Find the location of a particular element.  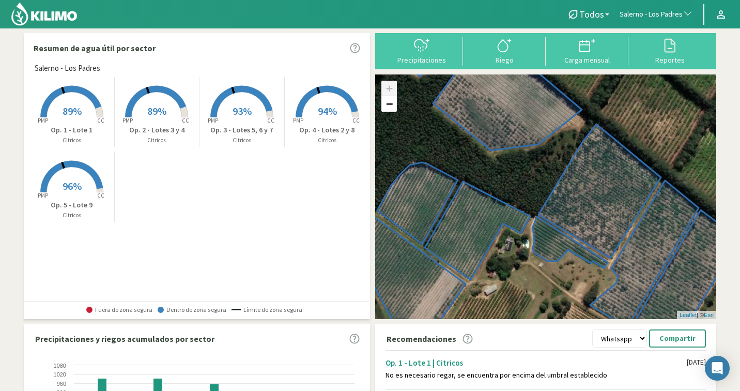

span: 96% is located at coordinates (72, 185).